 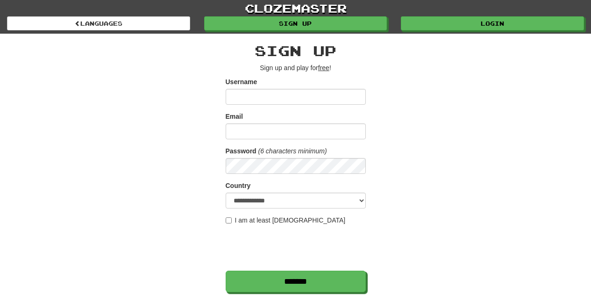 I want to click on label: Password, so click(x=241, y=151).